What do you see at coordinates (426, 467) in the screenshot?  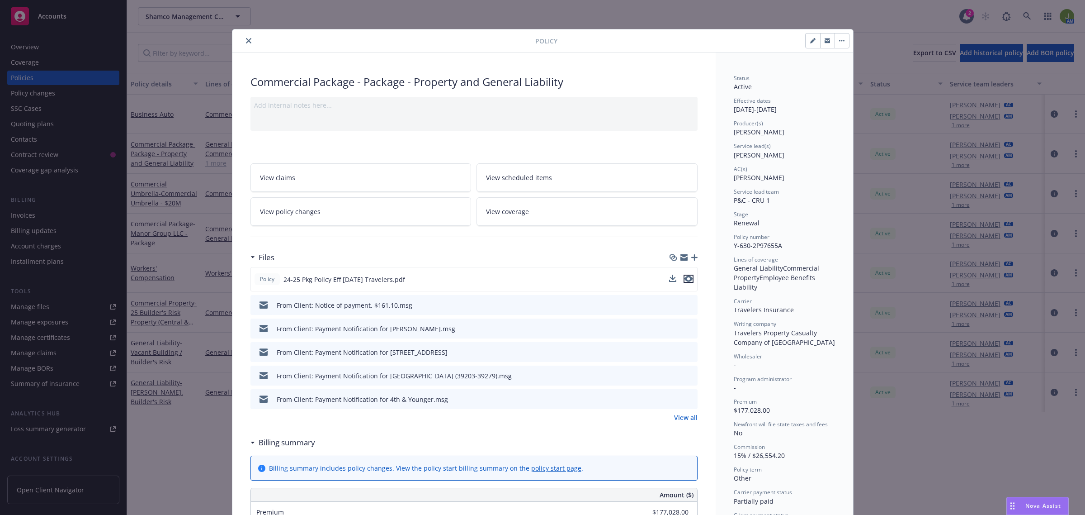 I see `div: Billing summary includes policy changes. View the policy start billing summary on the .` at bounding box center [426, 467].